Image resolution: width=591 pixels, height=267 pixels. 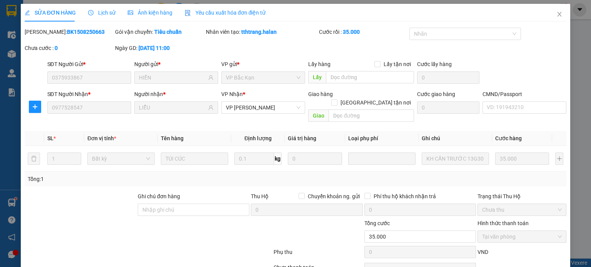 What do you see at coordinates (318, 255) in the screenshot?
I see `div: Phụ thu` at bounding box center [318, 255].